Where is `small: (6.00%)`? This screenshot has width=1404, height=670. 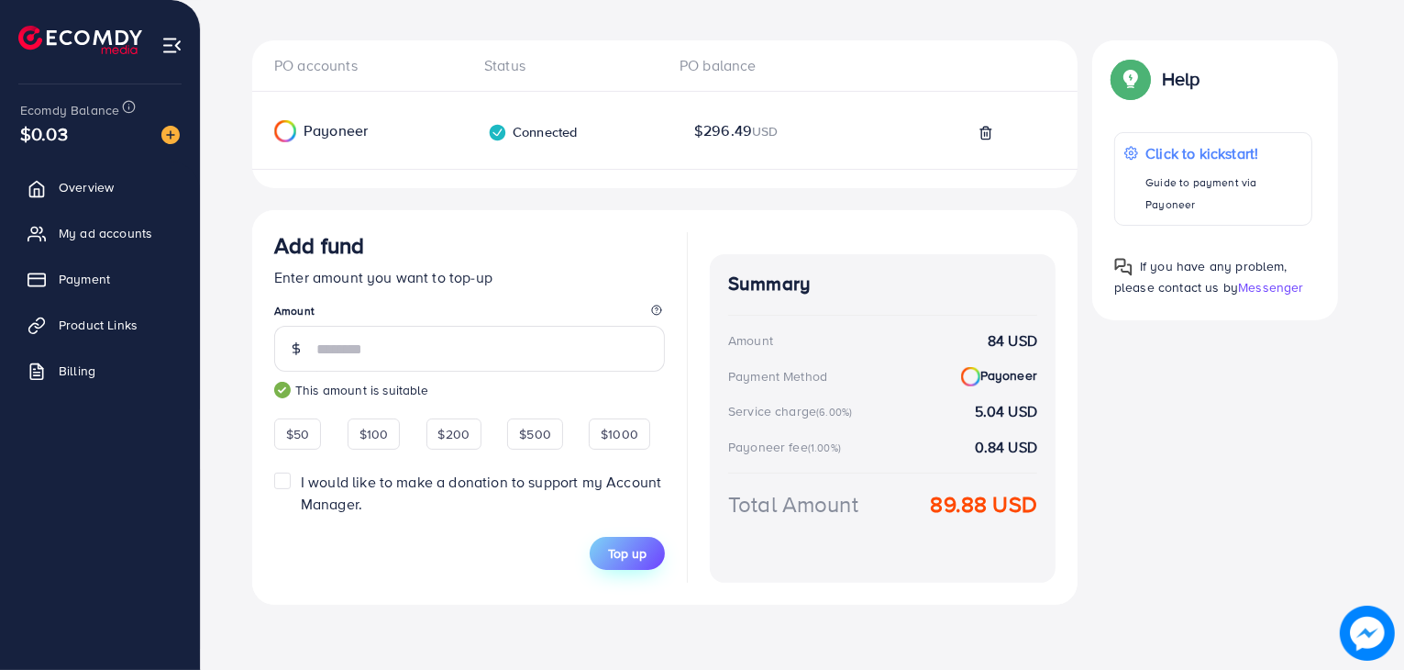
small: (6.00%) is located at coordinates (834, 412).